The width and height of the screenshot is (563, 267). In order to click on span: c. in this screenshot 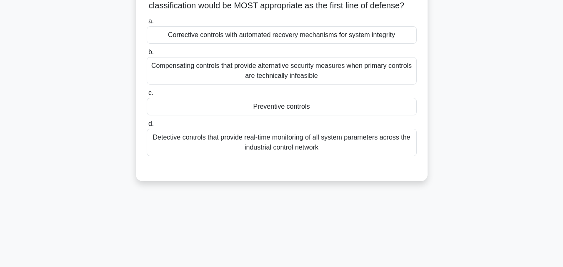, I will do `click(151, 92)`.